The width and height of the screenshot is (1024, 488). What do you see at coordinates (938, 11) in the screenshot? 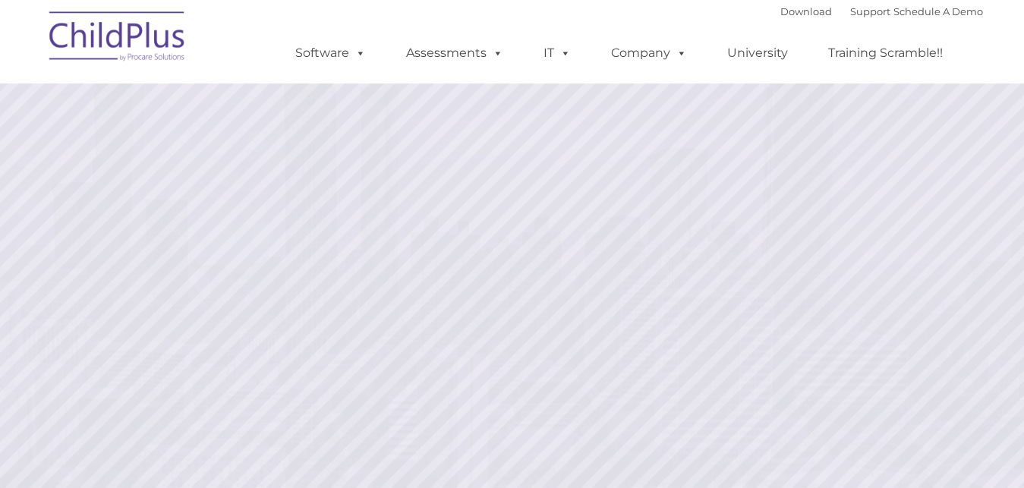
I see `a: Schedule A Demo` at bounding box center [938, 11].